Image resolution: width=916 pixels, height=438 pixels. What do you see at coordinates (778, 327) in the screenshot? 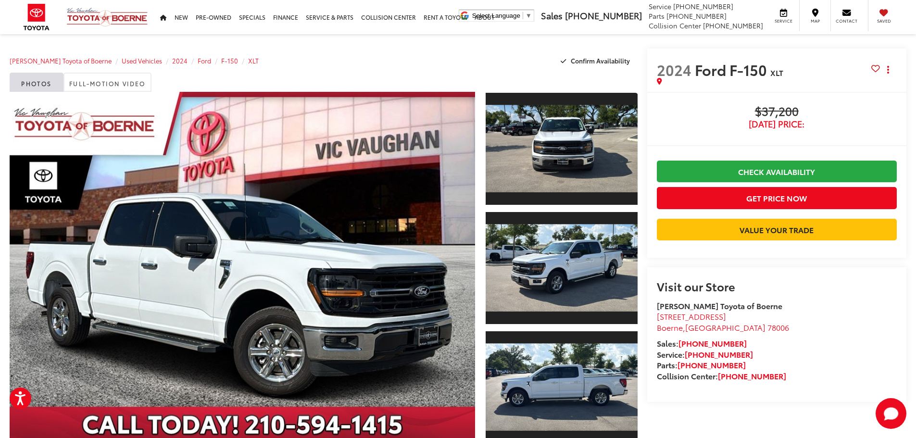
I see `span: 78006` at bounding box center [778, 327].